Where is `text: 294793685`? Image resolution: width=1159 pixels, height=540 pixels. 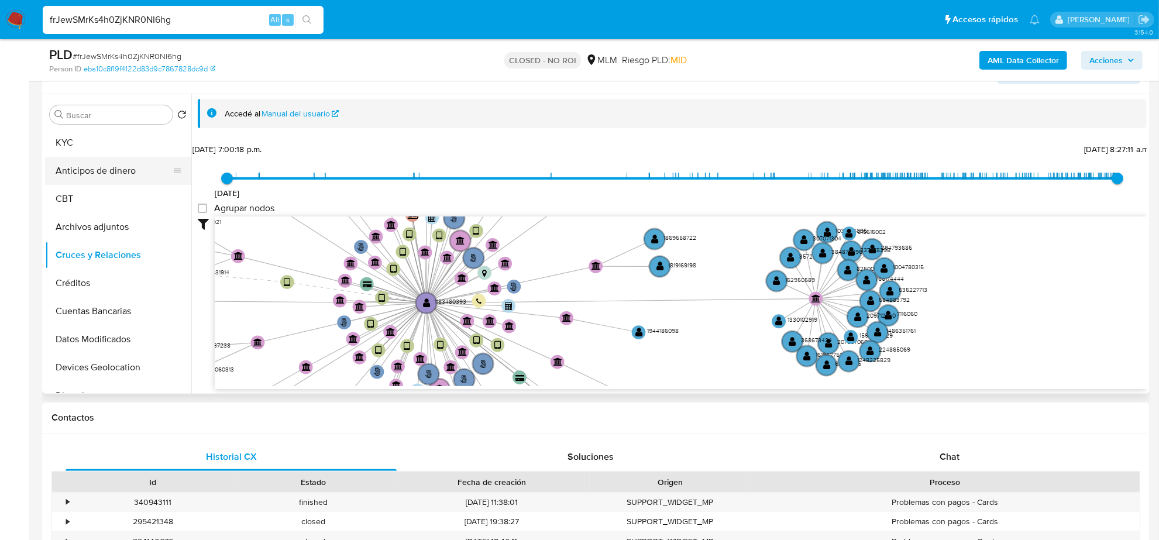 text: 294793685 is located at coordinates (897, 248).